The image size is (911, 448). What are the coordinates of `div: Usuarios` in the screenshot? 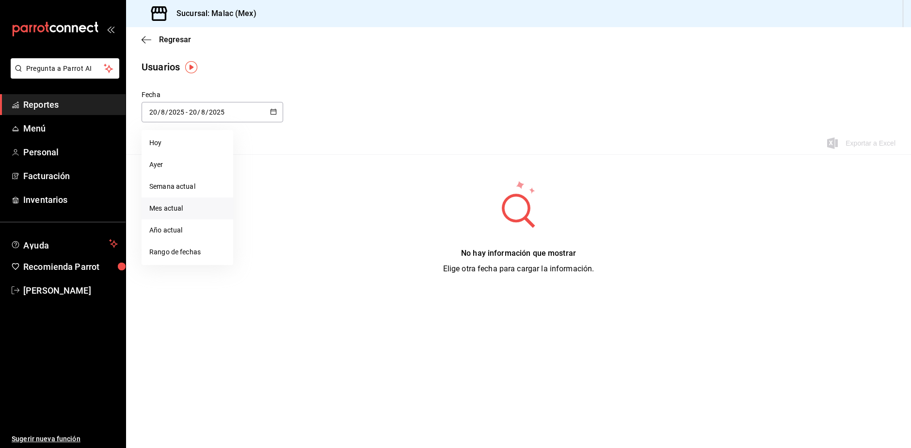 It's located at (161, 67).